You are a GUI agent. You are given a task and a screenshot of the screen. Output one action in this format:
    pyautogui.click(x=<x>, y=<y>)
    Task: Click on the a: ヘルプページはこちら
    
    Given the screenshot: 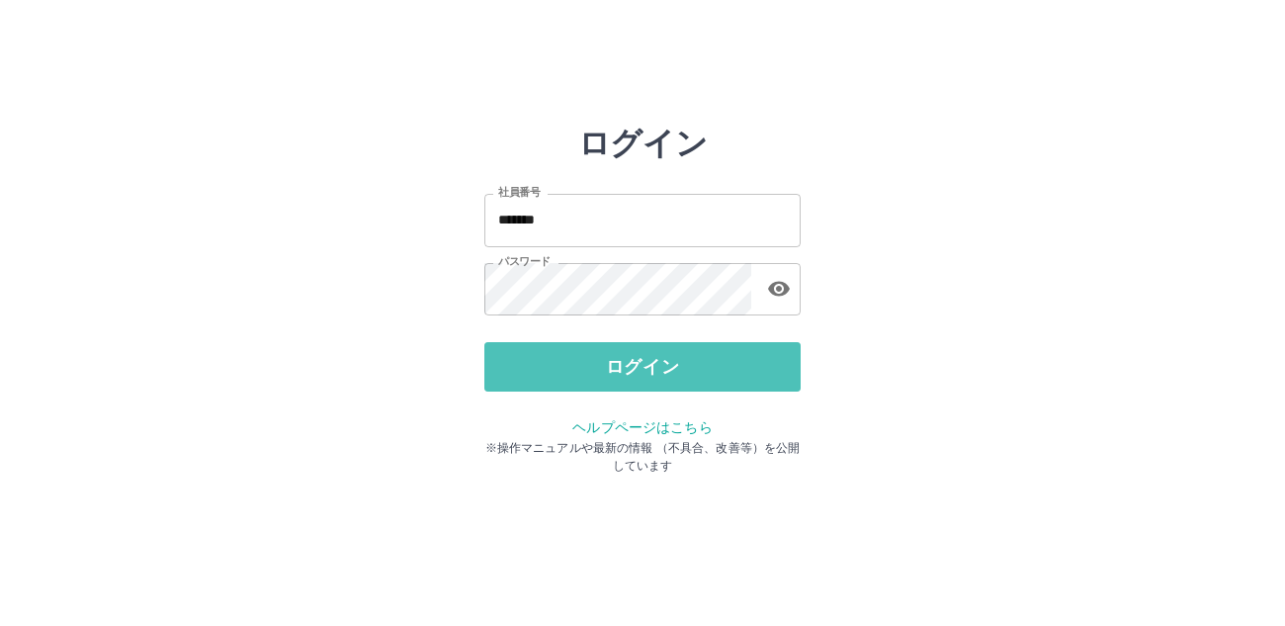 What is the action you would take?
    pyautogui.click(x=641, y=427)
    